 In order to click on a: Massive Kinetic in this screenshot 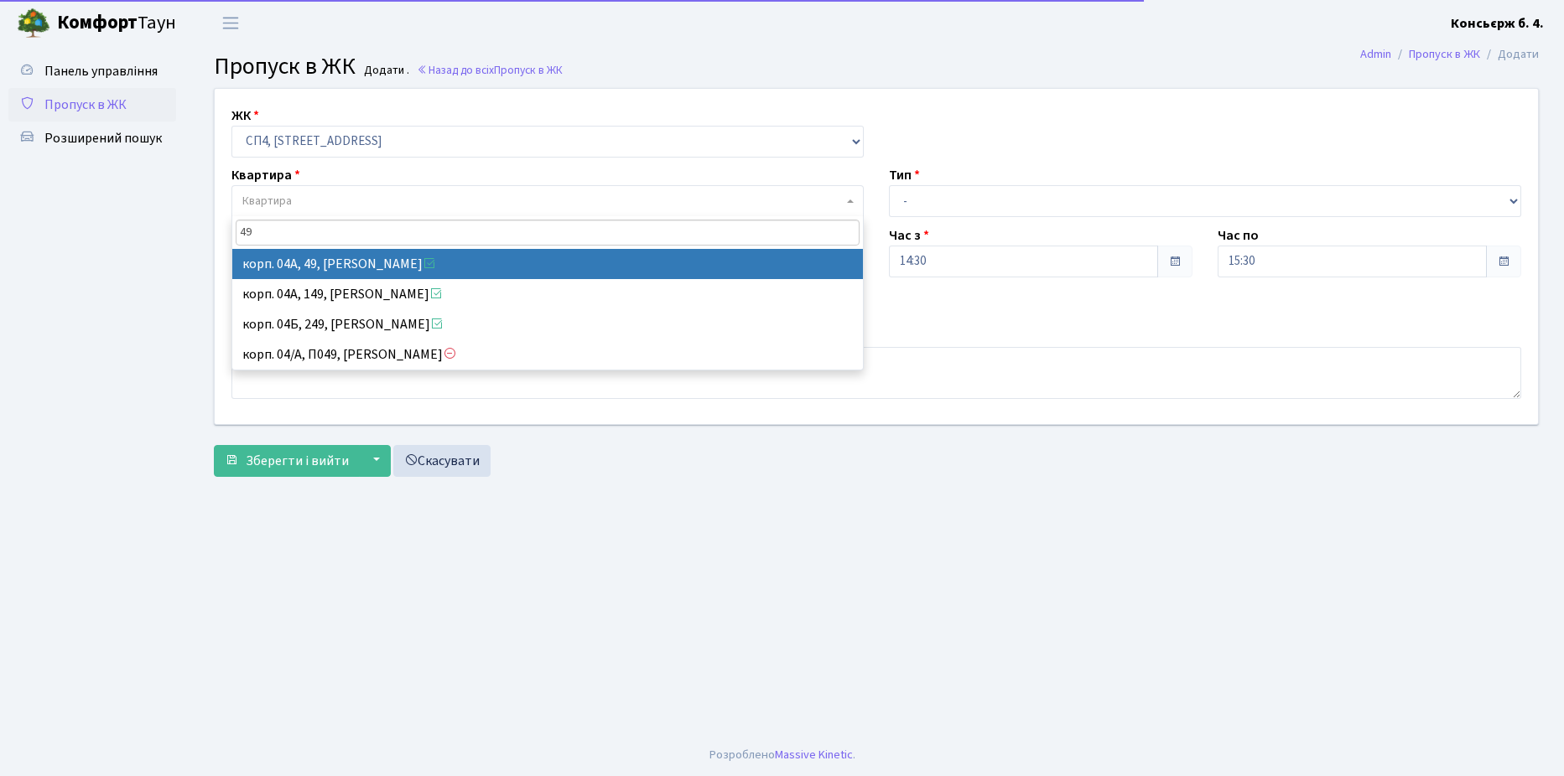, I will do `click(813, 755)`.